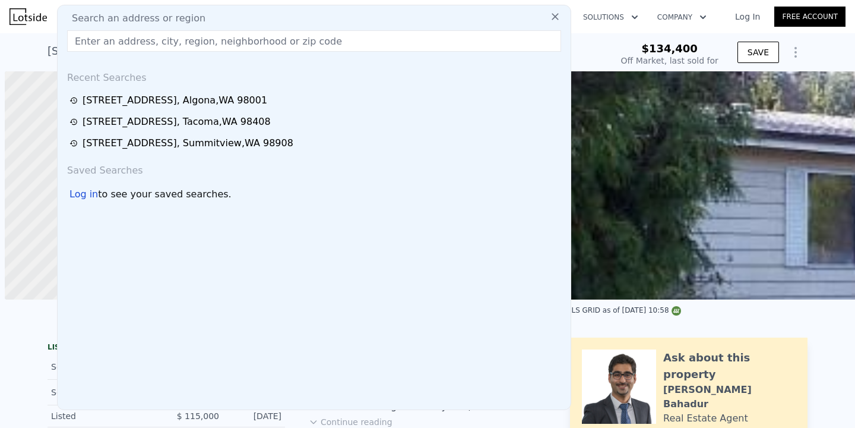 This screenshot has width=855, height=428. I want to click on span: to see your saved searches., so click(164, 194).